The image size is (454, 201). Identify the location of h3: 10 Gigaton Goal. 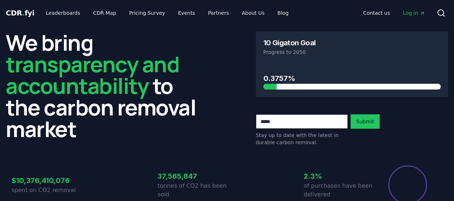
(290, 43).